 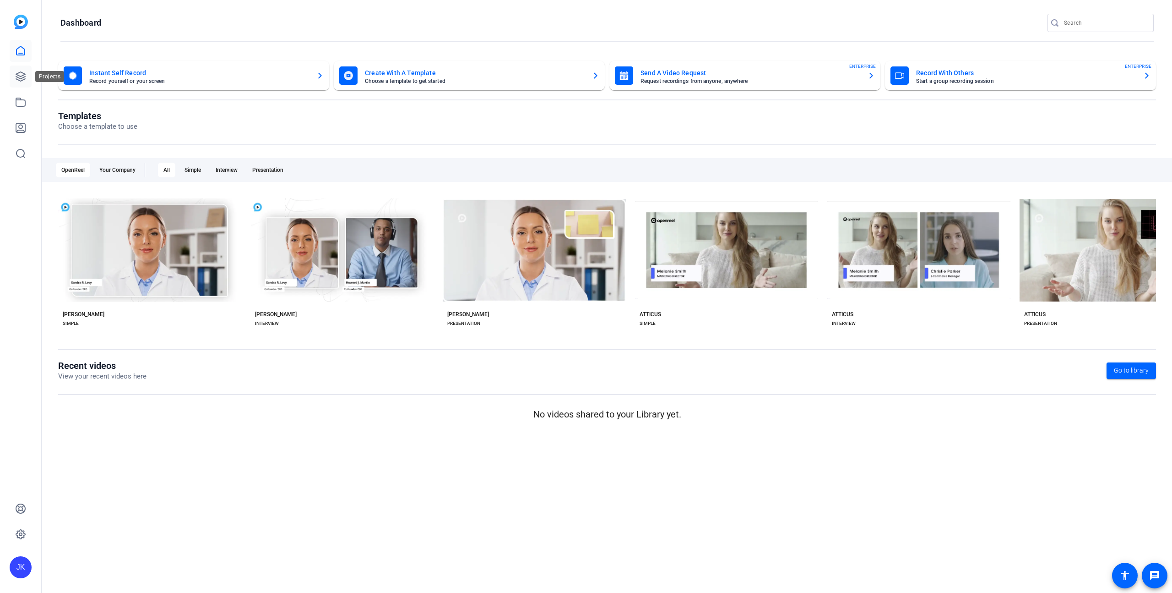 I want to click on mat-card-subtitle: Start a group recording session, so click(x=1026, y=81).